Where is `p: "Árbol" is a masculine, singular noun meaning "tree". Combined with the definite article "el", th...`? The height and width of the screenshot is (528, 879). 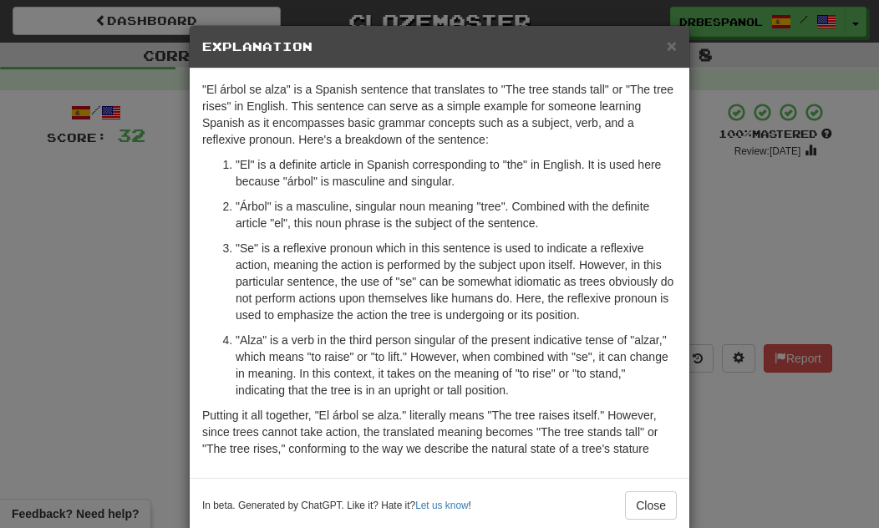 p: "Árbol" is a masculine, singular noun meaning "tree". Combined with the definite article "el", th... is located at coordinates (456, 215).